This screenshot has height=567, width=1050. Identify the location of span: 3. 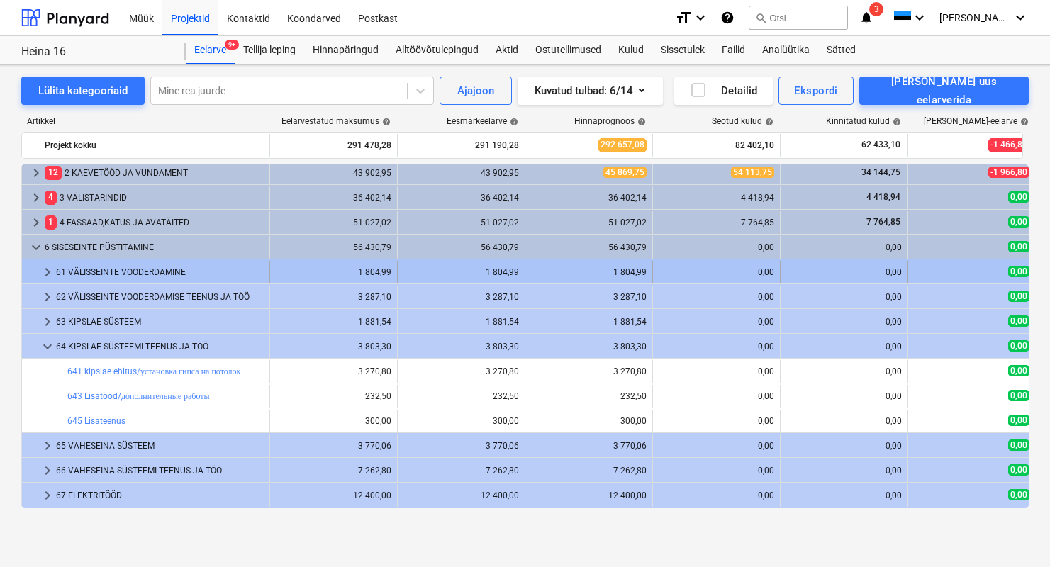
(876, 9).